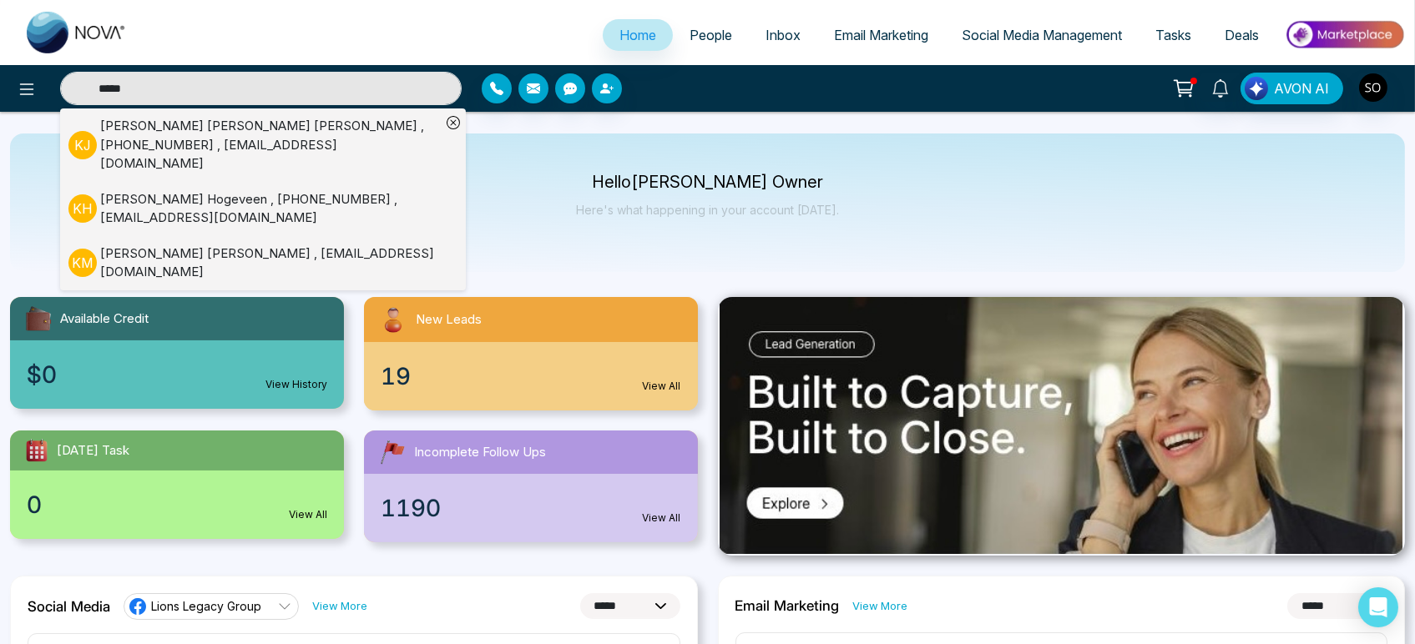 This screenshot has height=644, width=1415. Describe the element at coordinates (393, 320) in the screenshot. I see `img: newLeads.svg` at that location.